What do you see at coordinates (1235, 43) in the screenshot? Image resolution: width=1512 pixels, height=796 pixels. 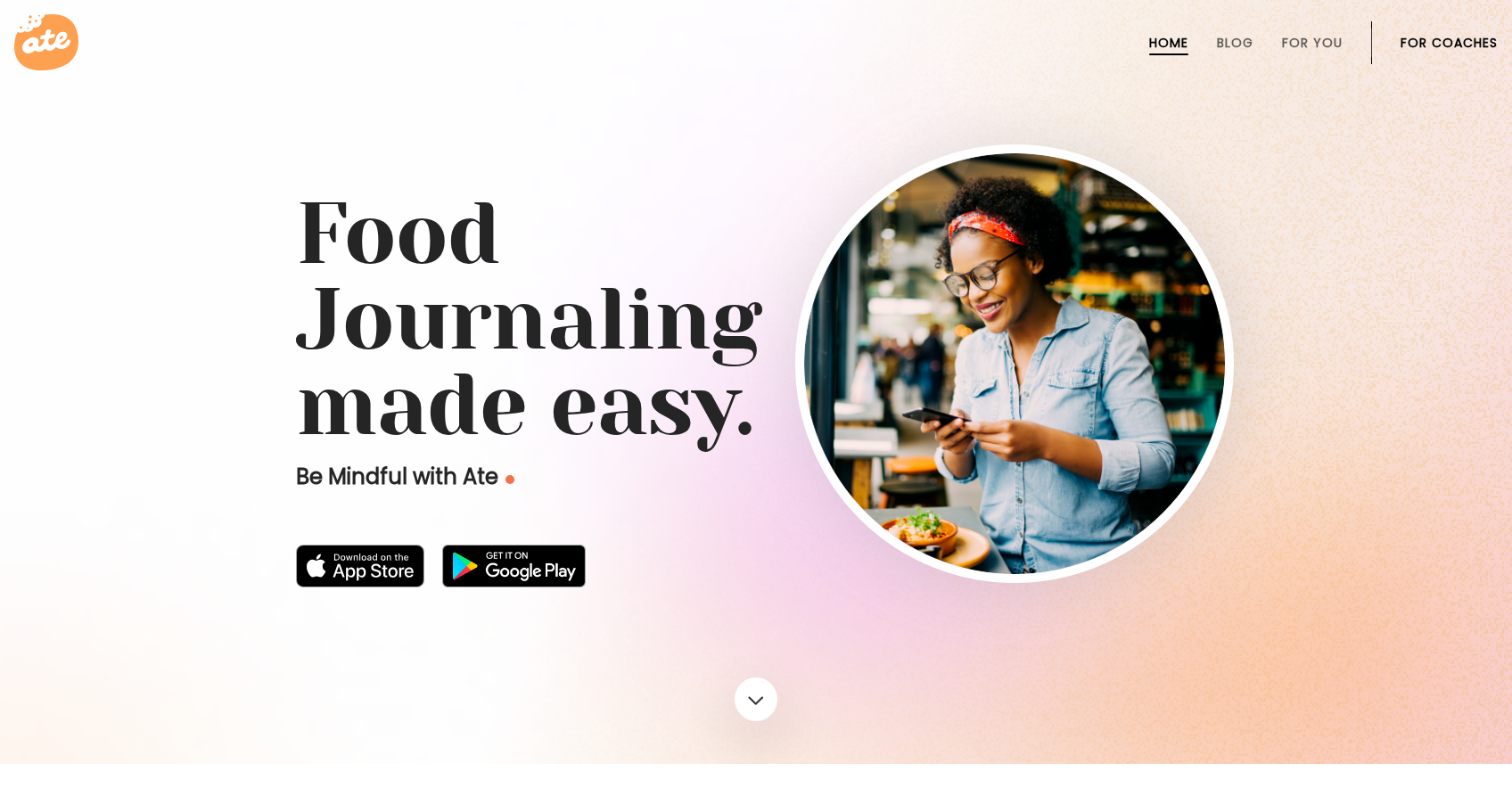 I see `a: Blog` at bounding box center [1235, 43].